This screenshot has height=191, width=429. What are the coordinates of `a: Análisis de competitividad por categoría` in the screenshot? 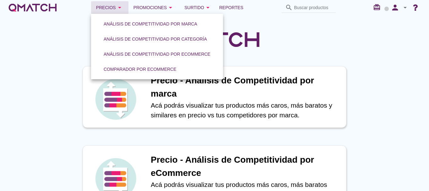 It's located at (155, 39).